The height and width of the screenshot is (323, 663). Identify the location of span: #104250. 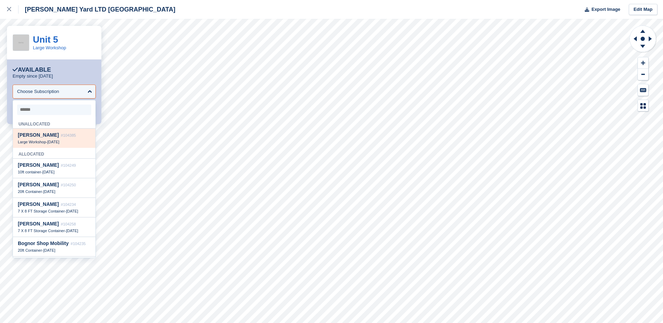
(68, 185).